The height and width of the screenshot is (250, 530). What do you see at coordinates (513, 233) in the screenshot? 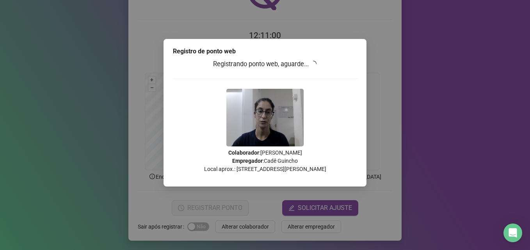
I see `div: Open Intercom Messenger` at bounding box center [513, 233].